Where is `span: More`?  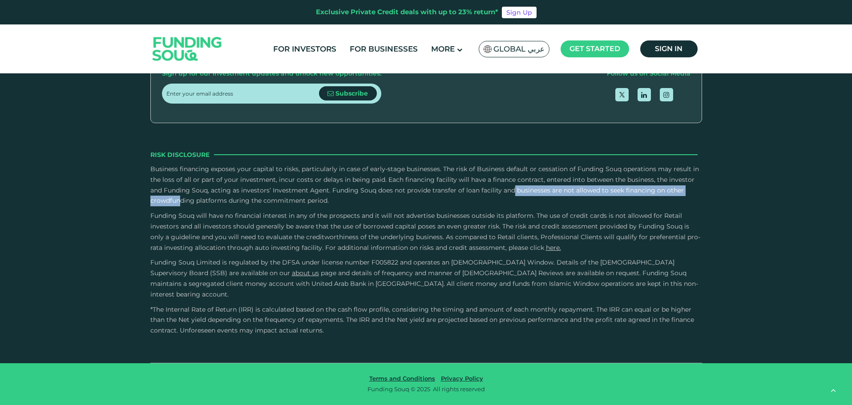 span: More is located at coordinates (443, 49).